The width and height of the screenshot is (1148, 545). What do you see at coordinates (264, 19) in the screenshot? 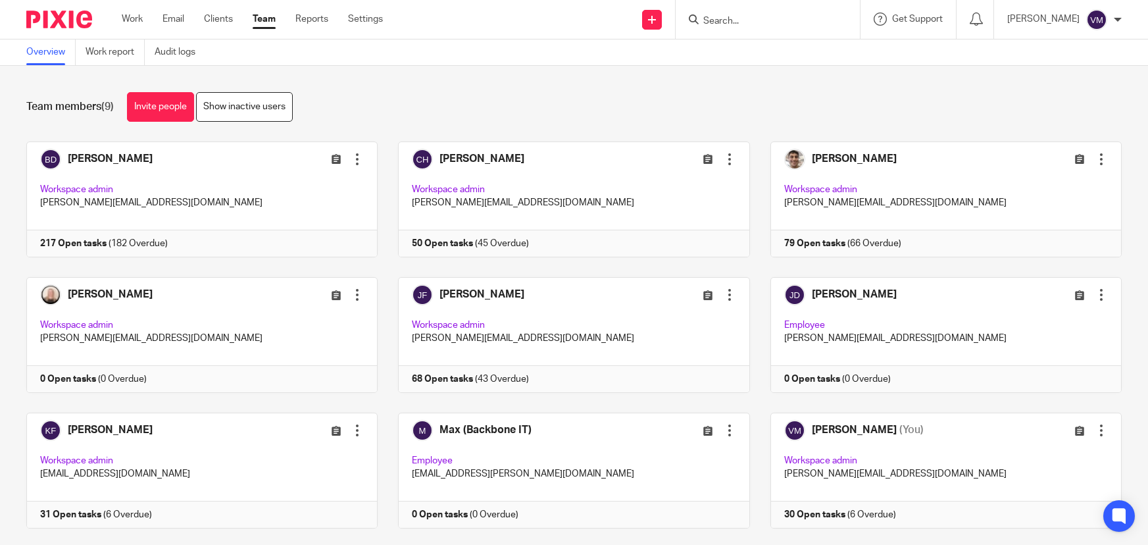
I see `a: Team` at bounding box center [264, 19].